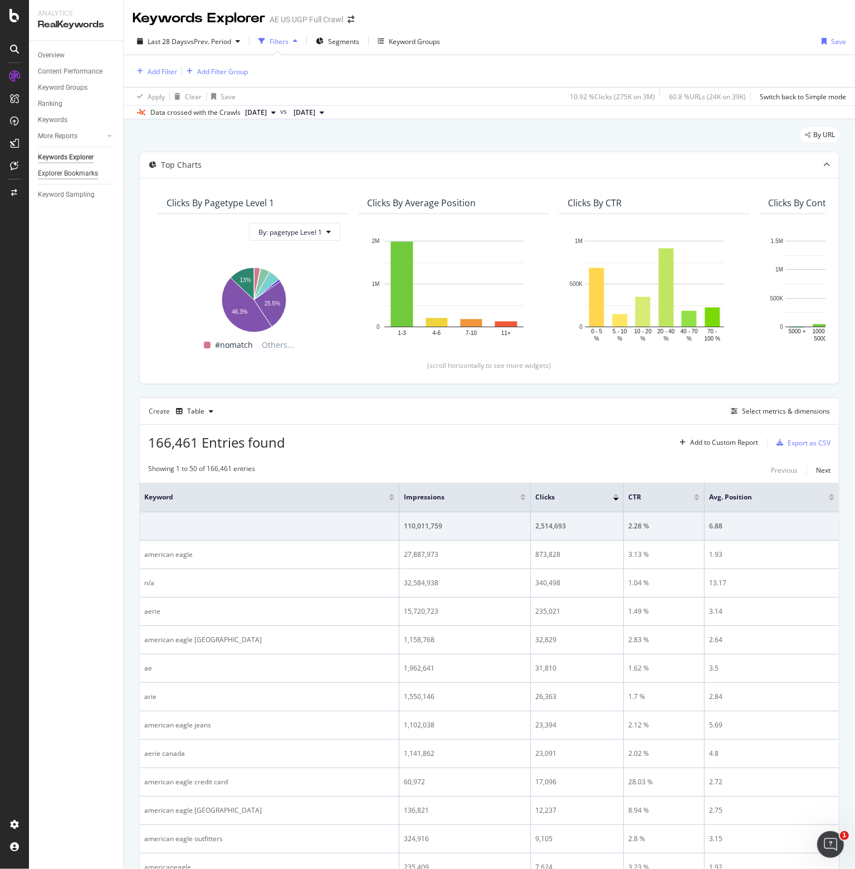 The image size is (855, 869). What do you see at coordinates (664, 526) in the screenshot?
I see `div: 2.28 %` at bounding box center [664, 526].